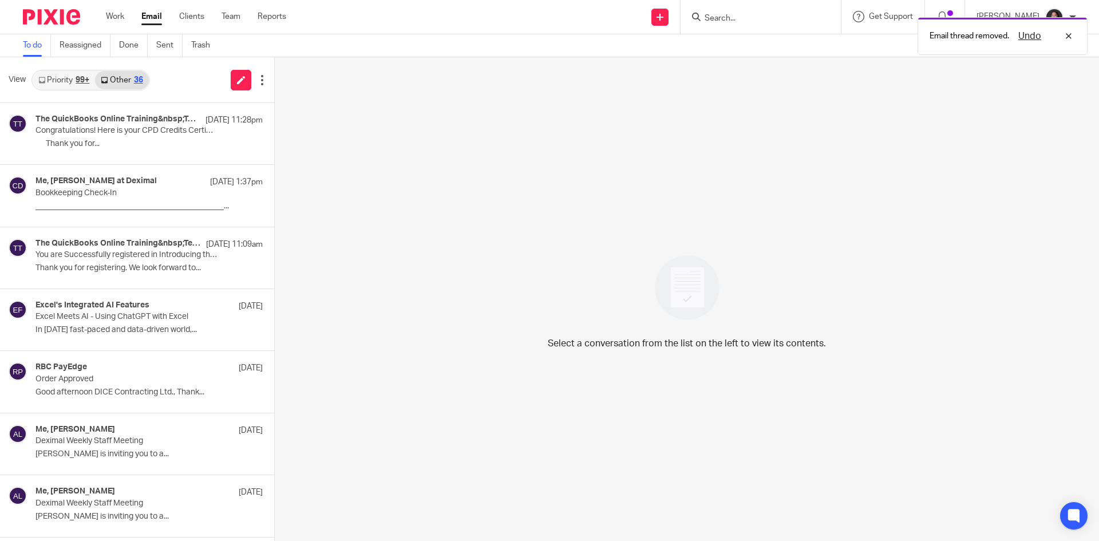 Image resolution: width=1099 pixels, height=541 pixels. I want to click on p: Bookkeeping Check-In, so click(127, 193).